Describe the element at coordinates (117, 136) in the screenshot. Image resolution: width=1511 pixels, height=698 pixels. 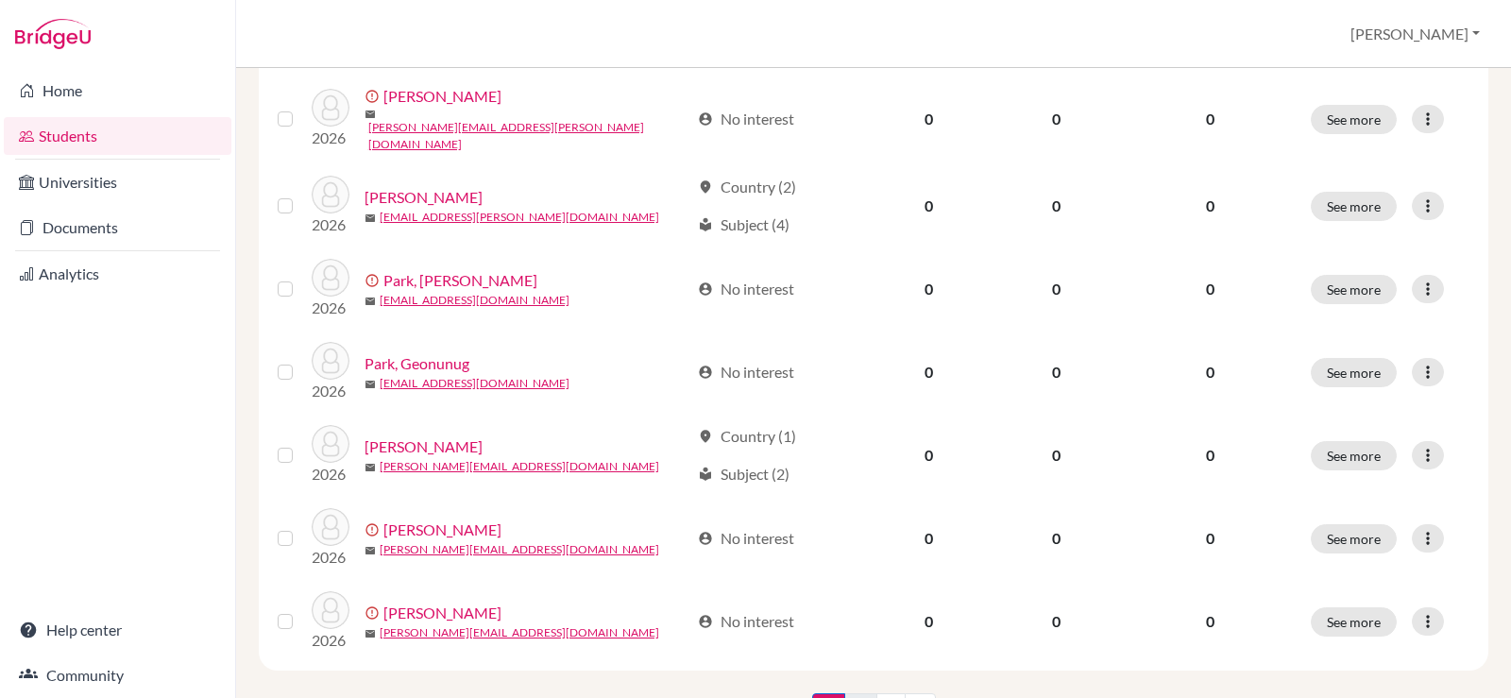
I see `a: Students` at that location.